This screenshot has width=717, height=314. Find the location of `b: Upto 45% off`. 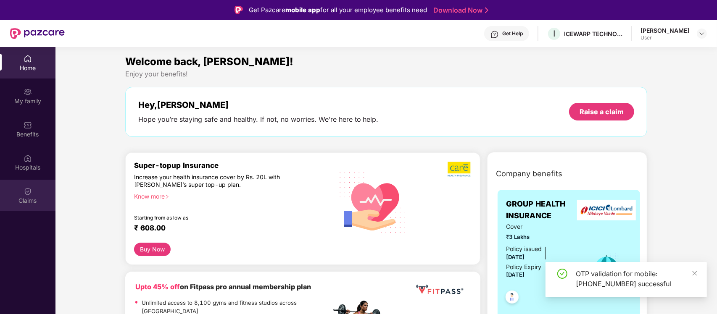

b: Upto 45% off is located at coordinates (158, 287).